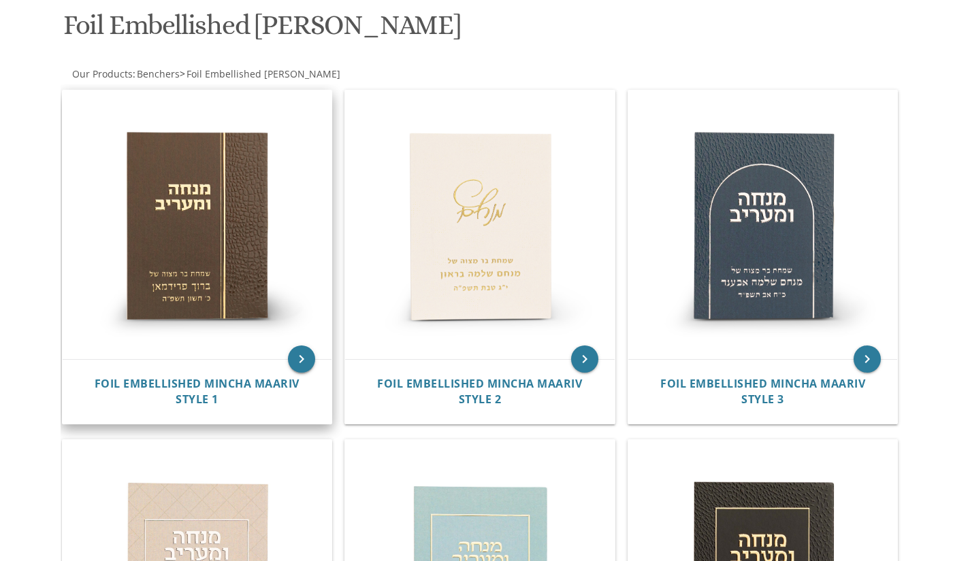 This screenshot has height=561, width=970. Describe the element at coordinates (197, 391) in the screenshot. I see `span: Foil Embellished Mincha Maariv Style 1` at that location.